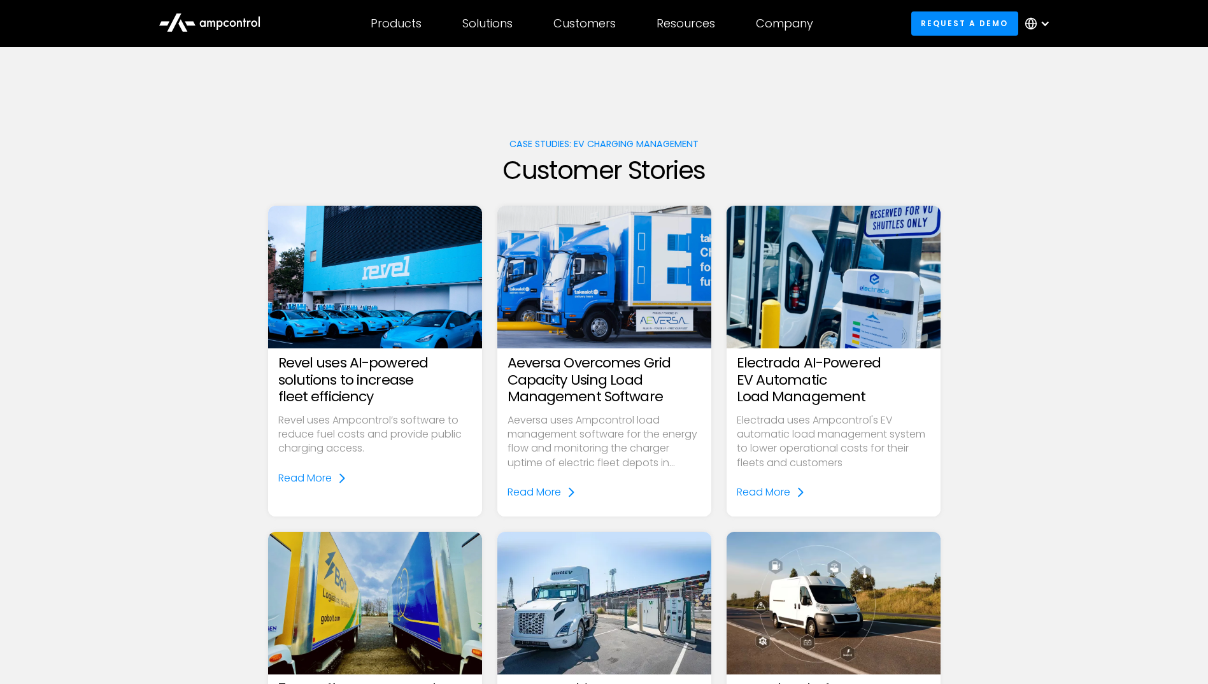 Image resolution: width=1208 pixels, height=684 pixels. Describe the element at coordinates (965, 23) in the screenshot. I see `a: Request a demo` at that location.